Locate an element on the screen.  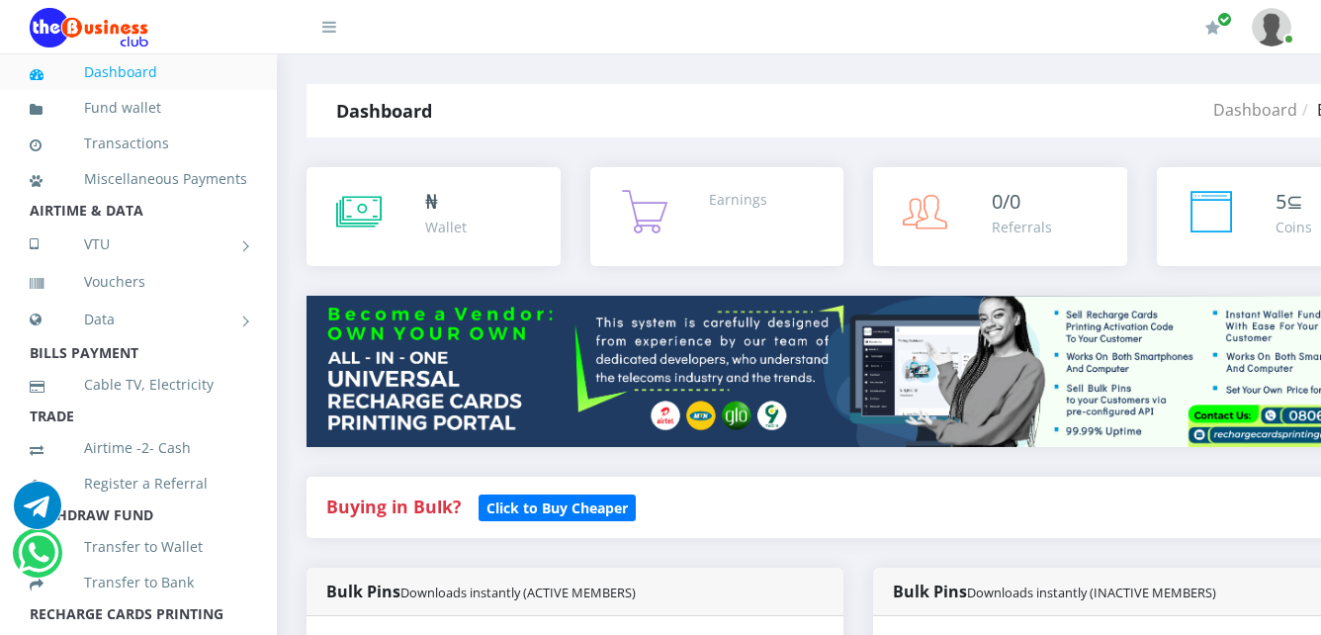
small: Downloads instantly (ACTIVE MEMBERS) is located at coordinates (518, 592).